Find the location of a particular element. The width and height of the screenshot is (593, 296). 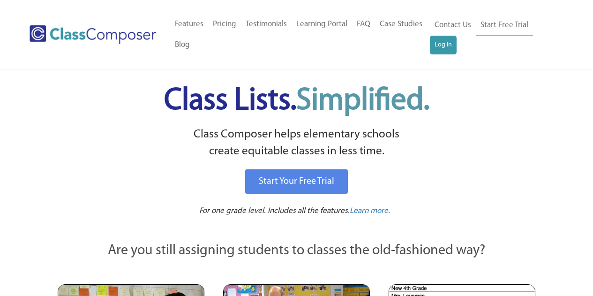

a: Start Your Free Trial is located at coordinates (296, 181).